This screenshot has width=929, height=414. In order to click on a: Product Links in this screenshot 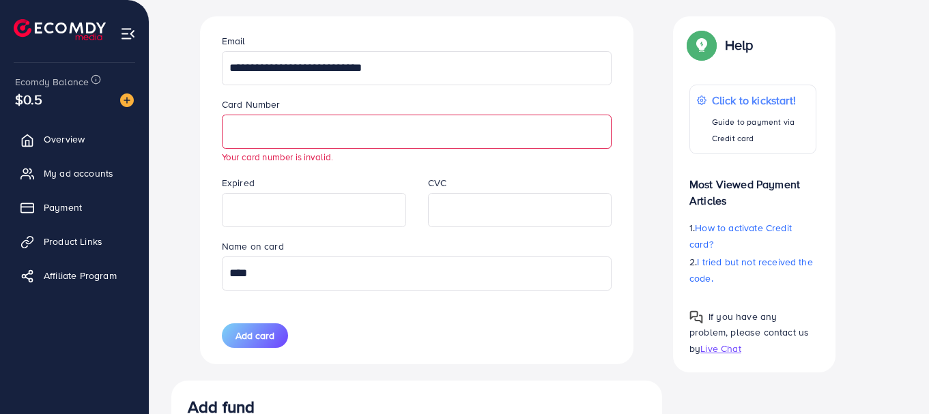, I will do `click(74, 242)`.